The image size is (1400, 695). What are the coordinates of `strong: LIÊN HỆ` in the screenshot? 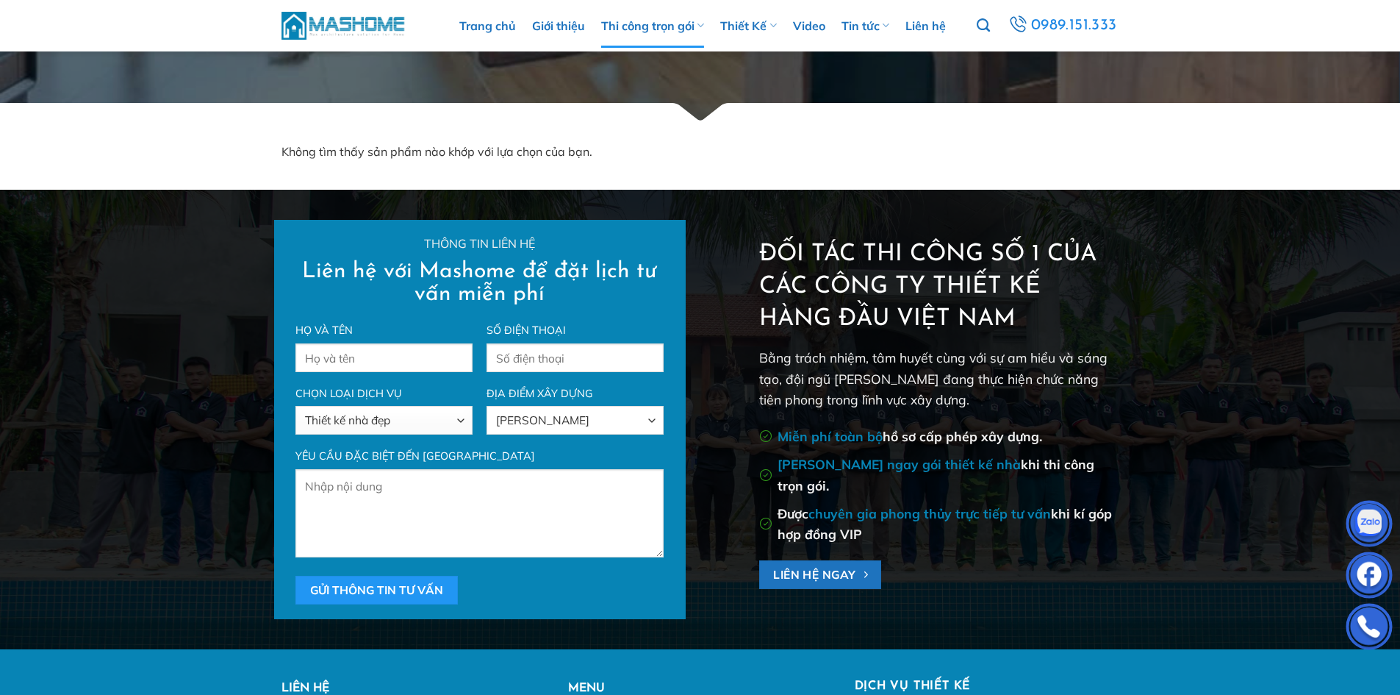 It's located at (305, 688).